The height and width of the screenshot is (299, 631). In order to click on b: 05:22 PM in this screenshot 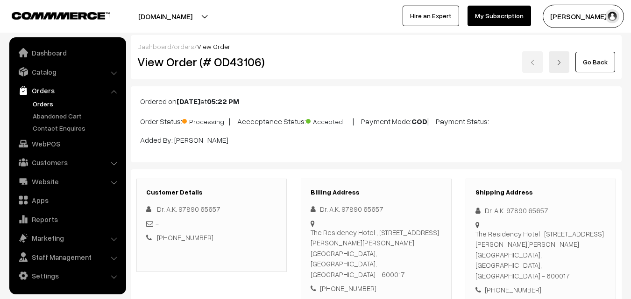, I will do `click(223, 101)`.